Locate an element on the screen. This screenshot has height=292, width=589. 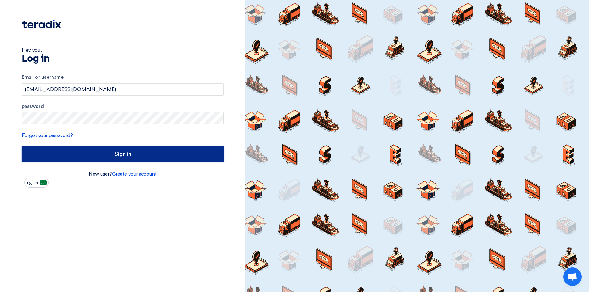
img: Teradix logo is located at coordinates (41, 24).